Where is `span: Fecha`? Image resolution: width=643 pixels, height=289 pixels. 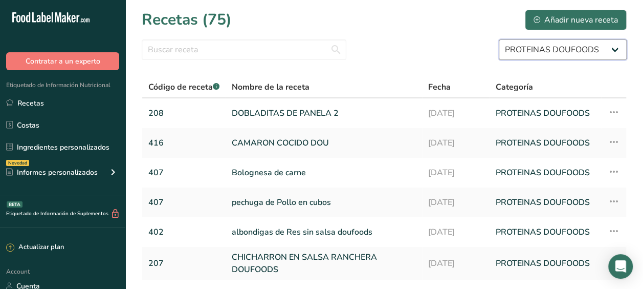 span: Fecha is located at coordinates (440, 87).